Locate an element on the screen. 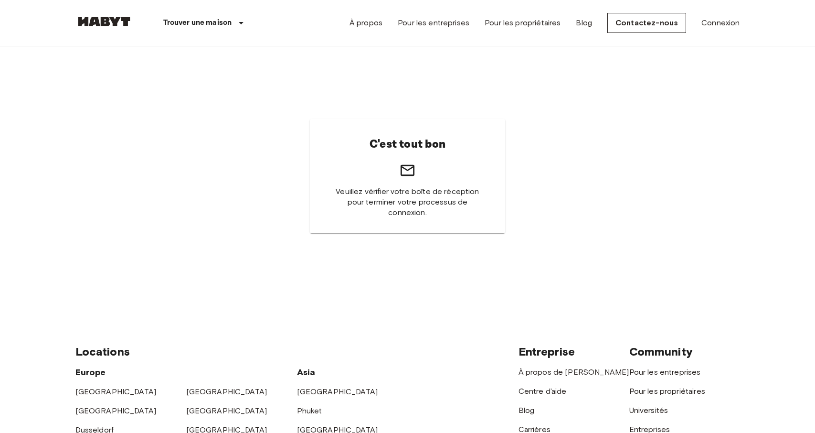 This screenshot has width=815, height=433. span: Asia is located at coordinates (306, 372).